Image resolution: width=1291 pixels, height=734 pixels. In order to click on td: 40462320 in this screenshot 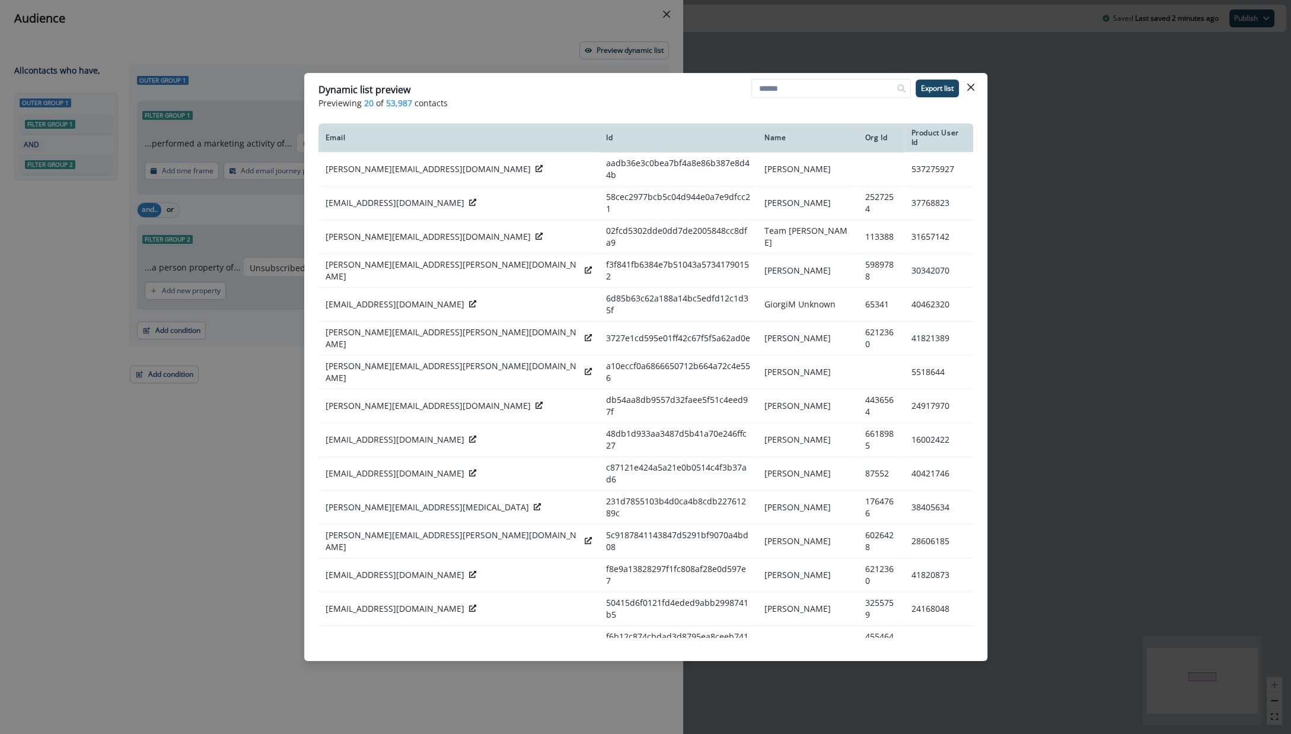, I will do `click(939, 304)`.